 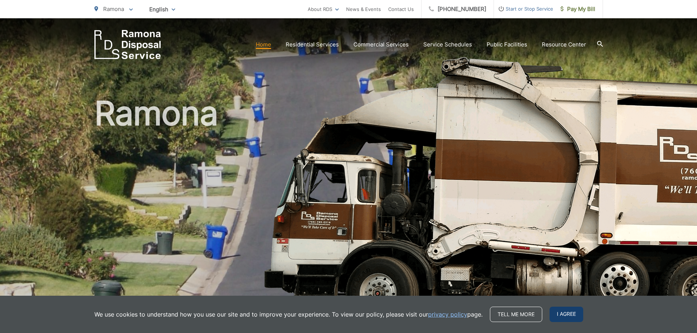 What do you see at coordinates (349, 211) in the screenshot?
I see `h1: Ramona` at bounding box center [349, 211].